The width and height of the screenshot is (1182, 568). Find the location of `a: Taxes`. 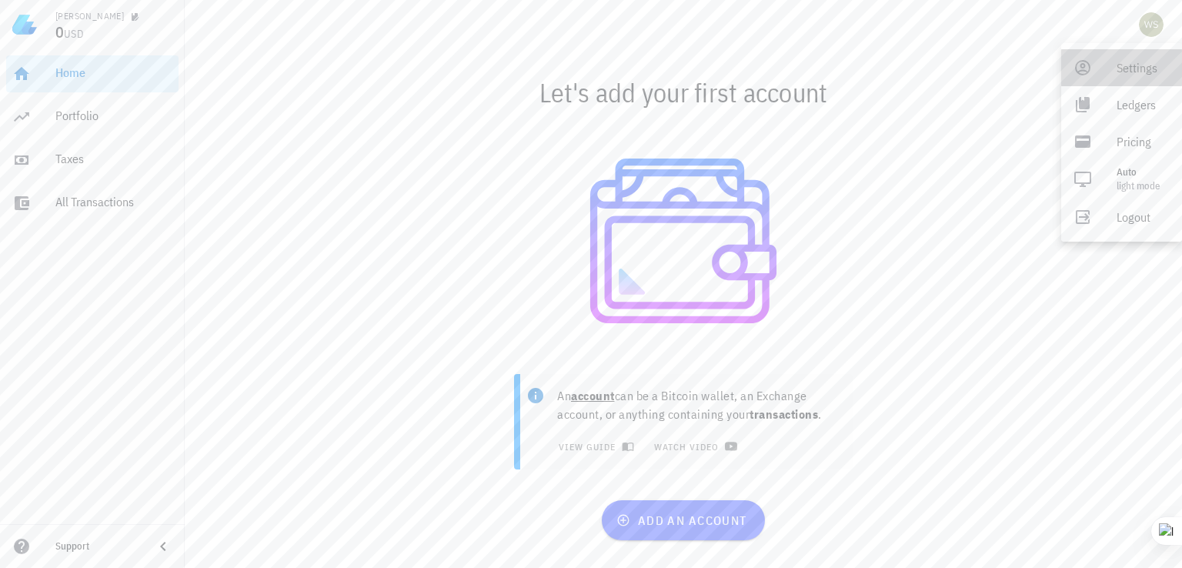

a: Taxes is located at coordinates (92, 160).